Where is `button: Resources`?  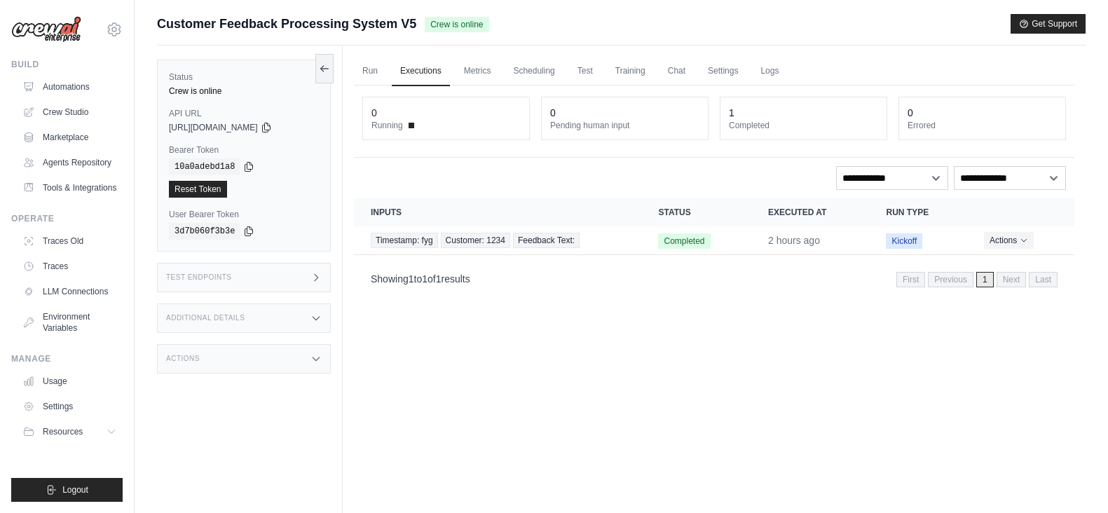
button: Resources is located at coordinates (69, 432).